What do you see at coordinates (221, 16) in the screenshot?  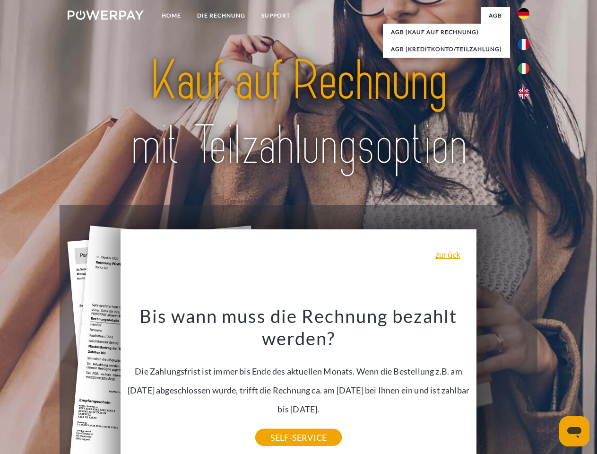 I see `a: DIE RECHNUNG` at bounding box center [221, 16].